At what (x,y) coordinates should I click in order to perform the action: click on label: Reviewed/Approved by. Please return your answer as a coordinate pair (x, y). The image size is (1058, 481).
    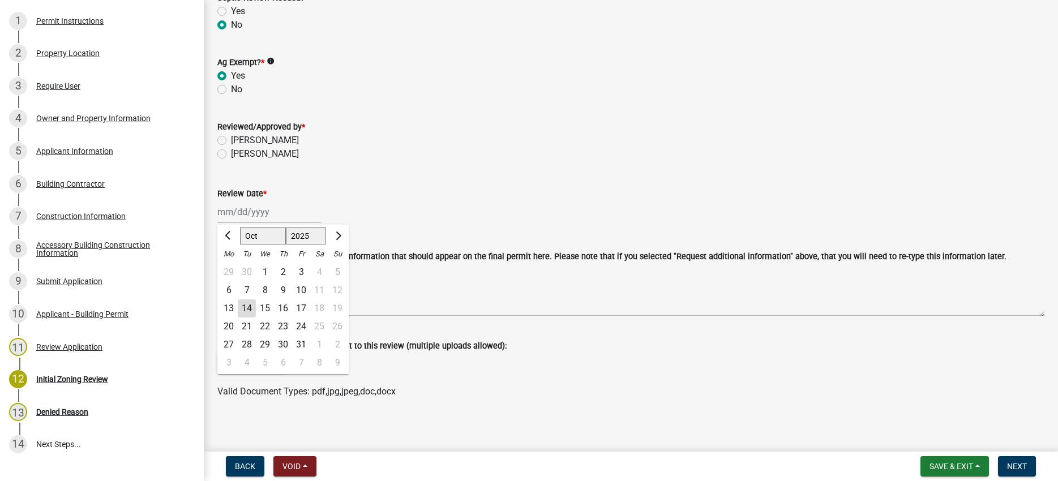
    Looking at the image, I should click on (261, 127).